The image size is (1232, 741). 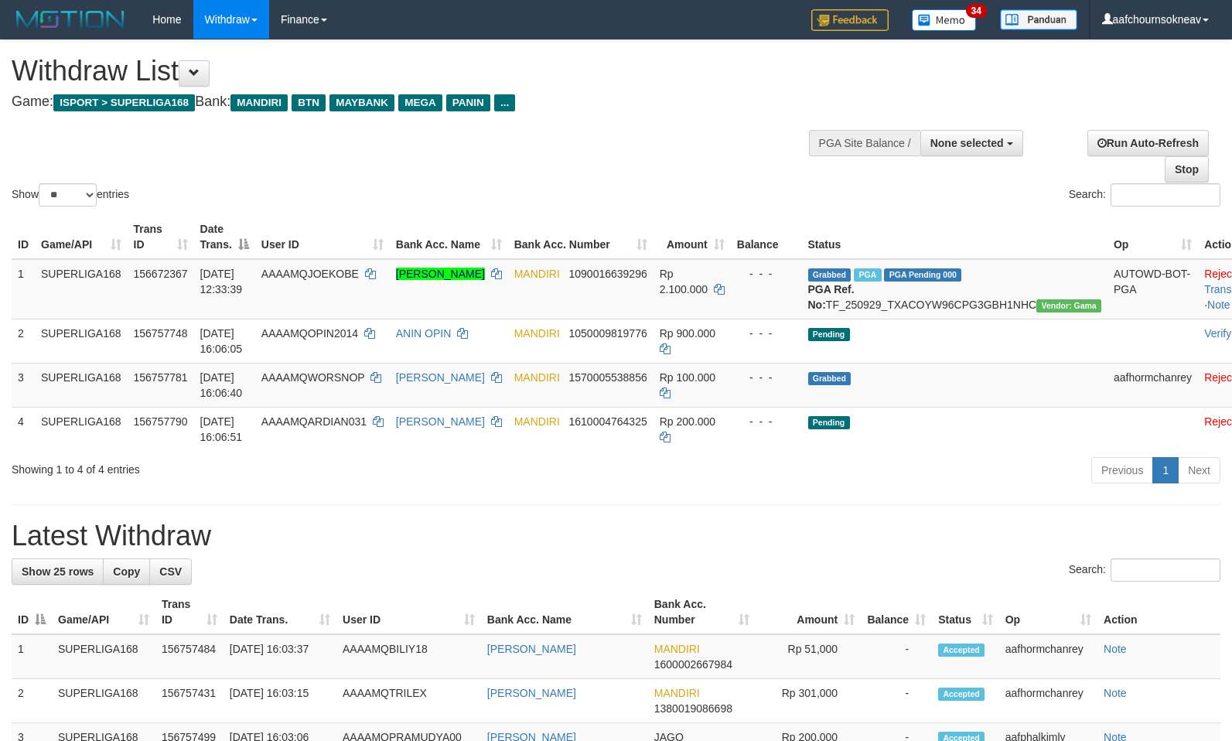 I want to click on span: PGA Pending, so click(x=922, y=274).